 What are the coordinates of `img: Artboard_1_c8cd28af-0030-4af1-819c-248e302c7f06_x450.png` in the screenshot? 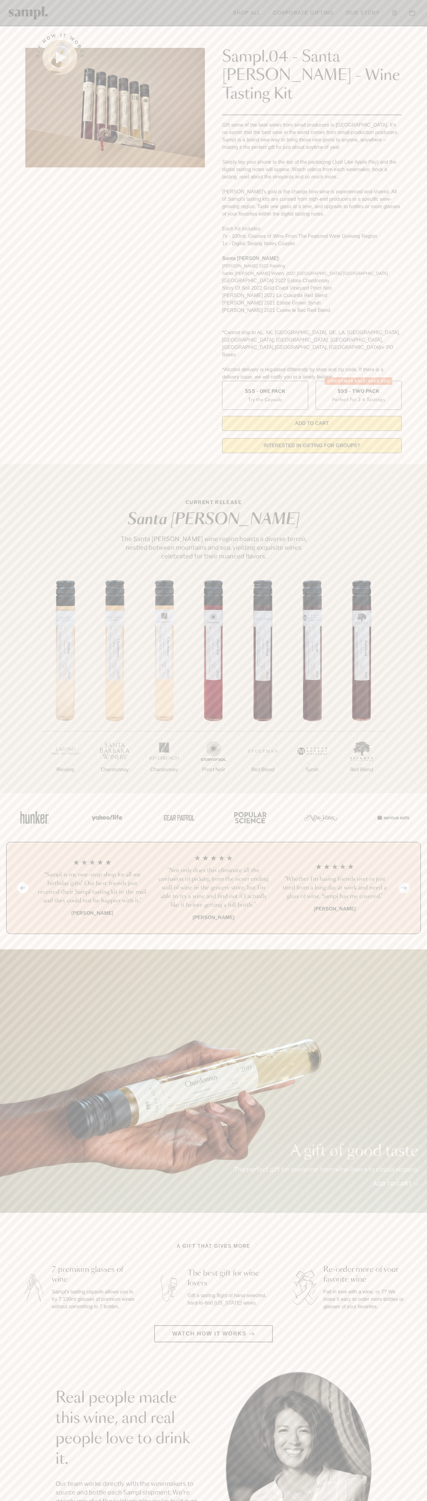 It's located at (35, 817).